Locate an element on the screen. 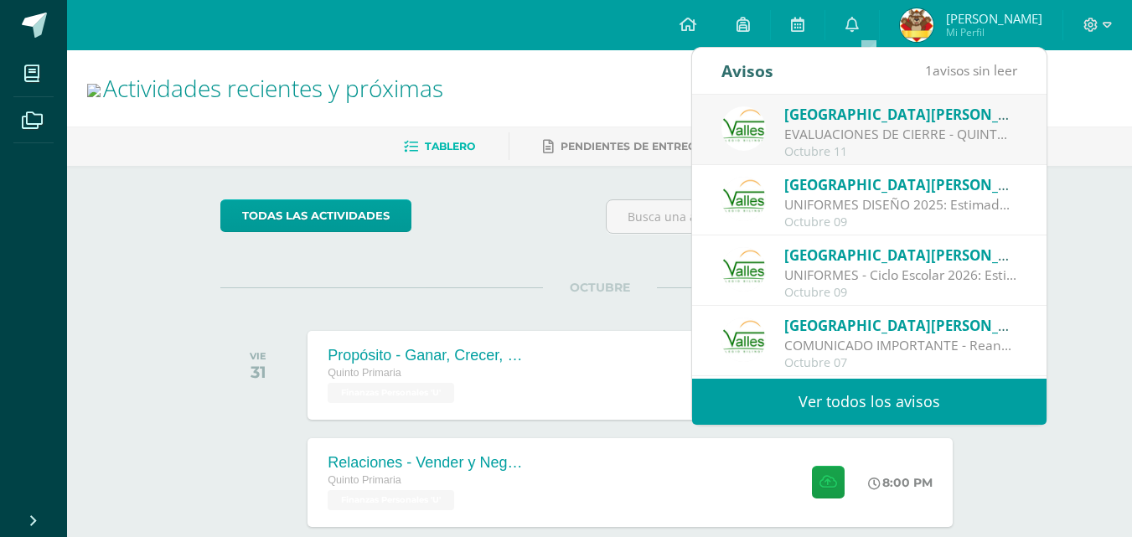 The width and height of the screenshot is (1132, 537). span: Actividades recientes y próximas is located at coordinates (273, 88).